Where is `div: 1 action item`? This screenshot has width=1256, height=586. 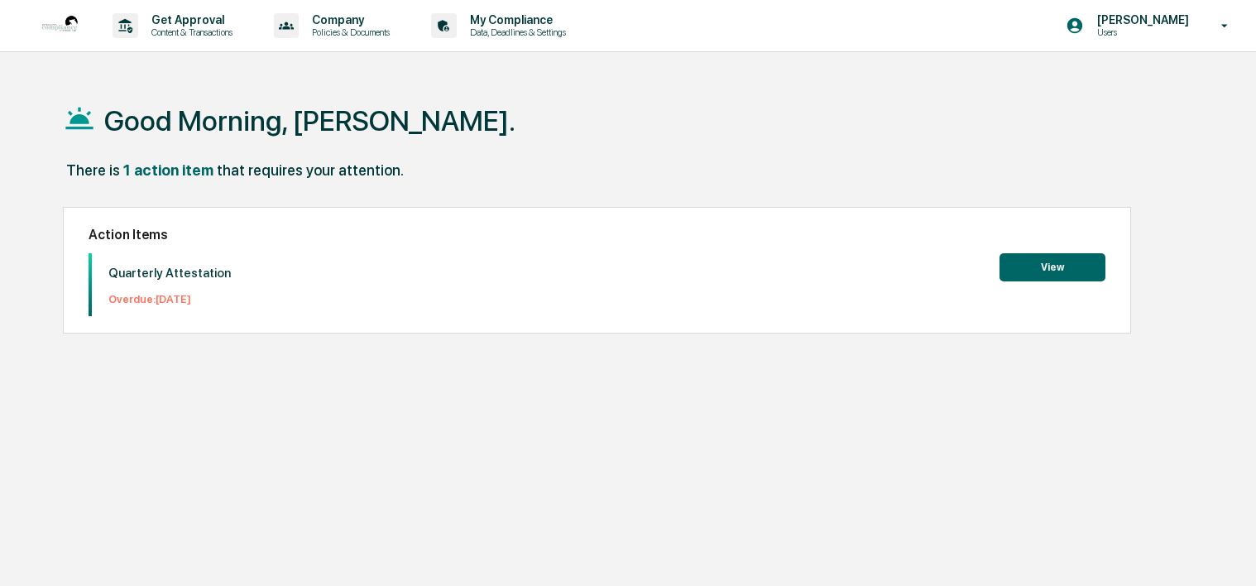
div: 1 action item is located at coordinates (168, 170).